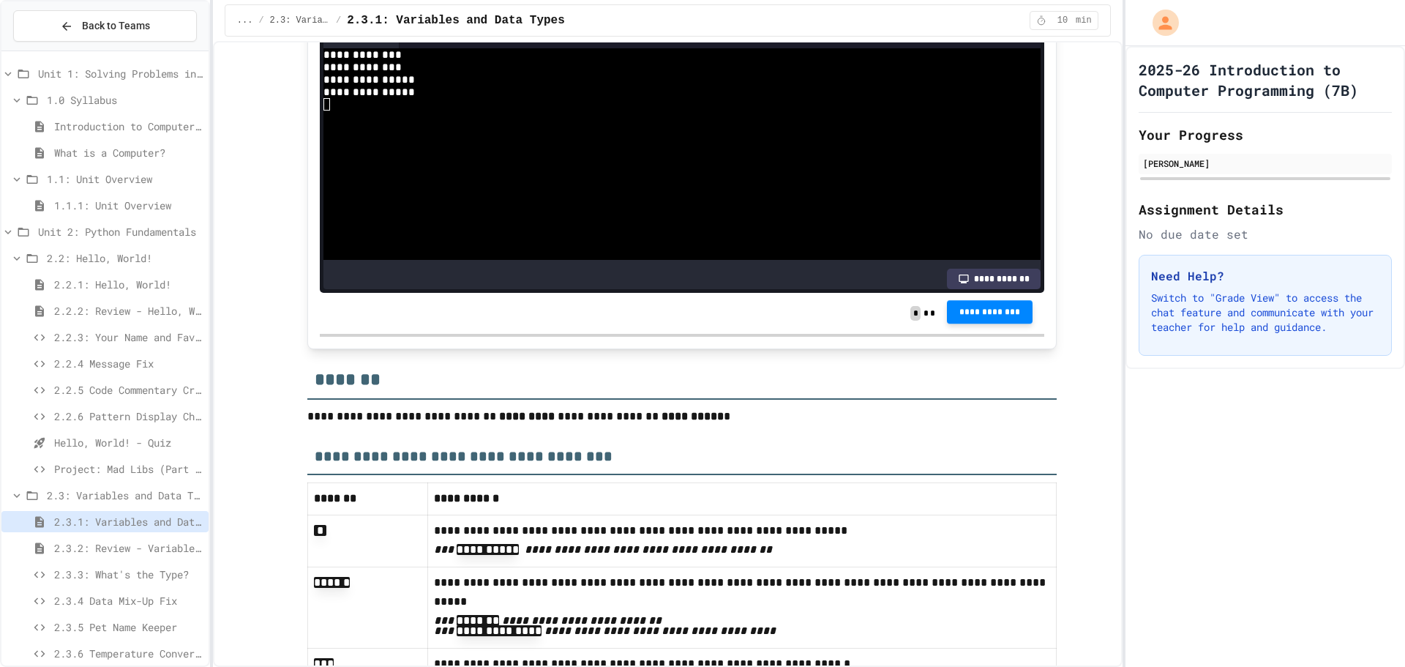 The image size is (1405, 667). Describe the element at coordinates (128, 126) in the screenshot. I see `span: Introduction to Computer Programming Syllabus` at that location.